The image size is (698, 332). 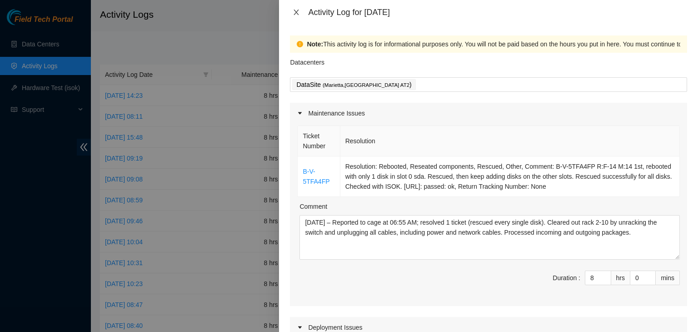 What do you see at coordinates (488, 113) in the screenshot?
I see `div: Maintenance Issues` at bounding box center [488, 113].